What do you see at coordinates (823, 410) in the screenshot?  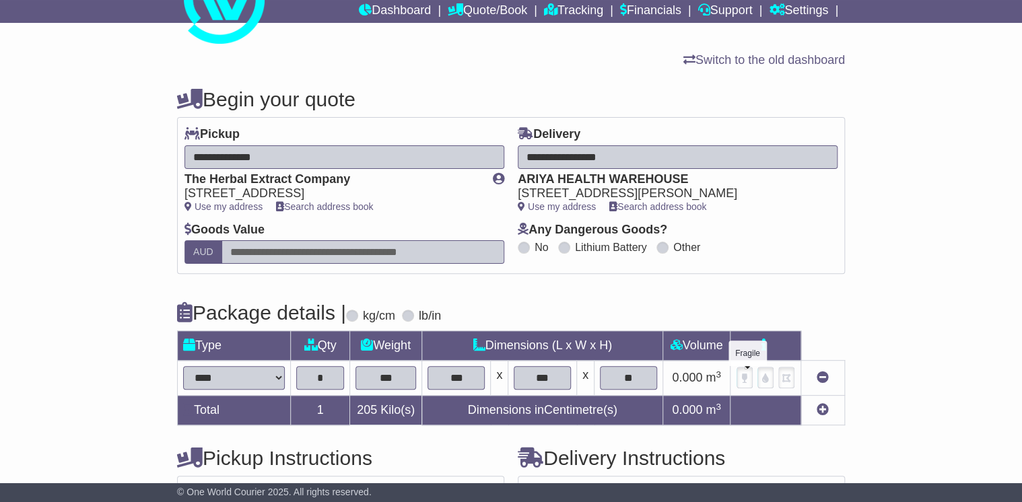 I see `a: Add new item` at bounding box center [823, 410].